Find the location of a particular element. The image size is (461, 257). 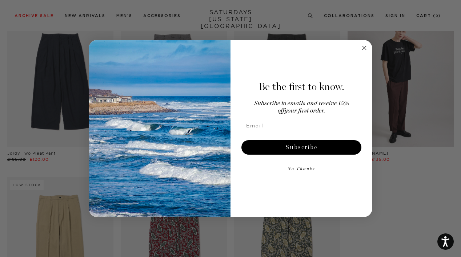

input: Email is located at coordinates (301, 126).